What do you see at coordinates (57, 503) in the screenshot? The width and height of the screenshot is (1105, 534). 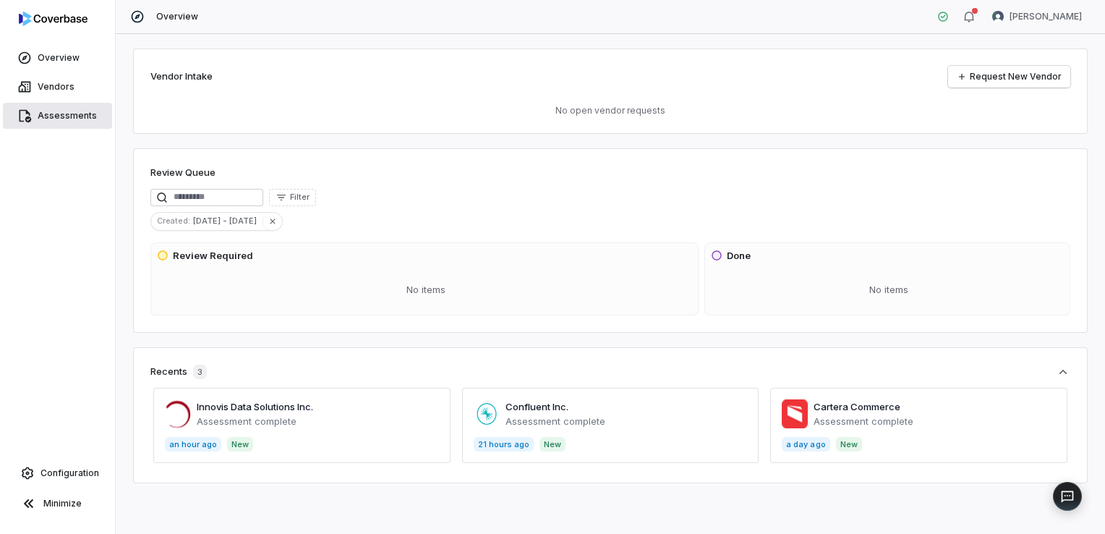 I see `button: Minimize` at bounding box center [57, 503].